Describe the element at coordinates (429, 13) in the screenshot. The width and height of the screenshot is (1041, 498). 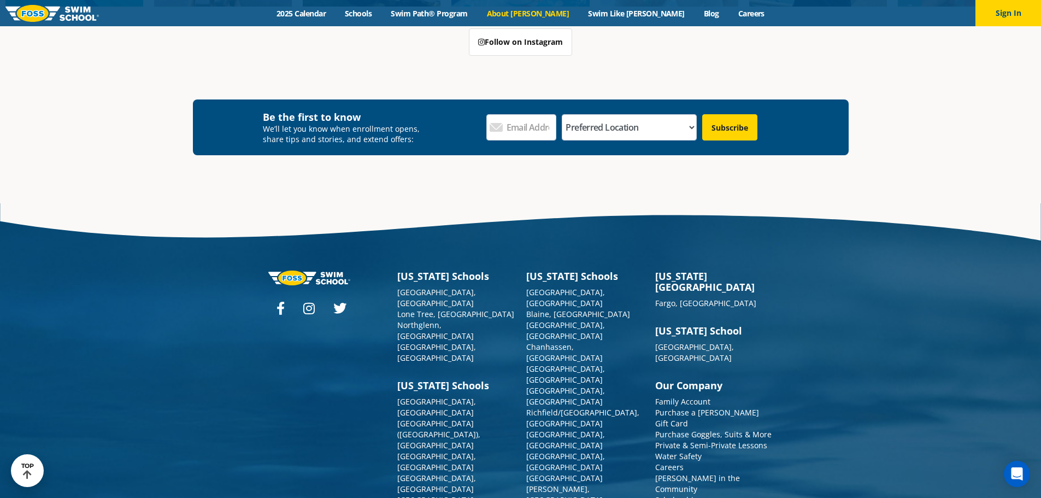
I see `a: Swim Path® Program` at that location.